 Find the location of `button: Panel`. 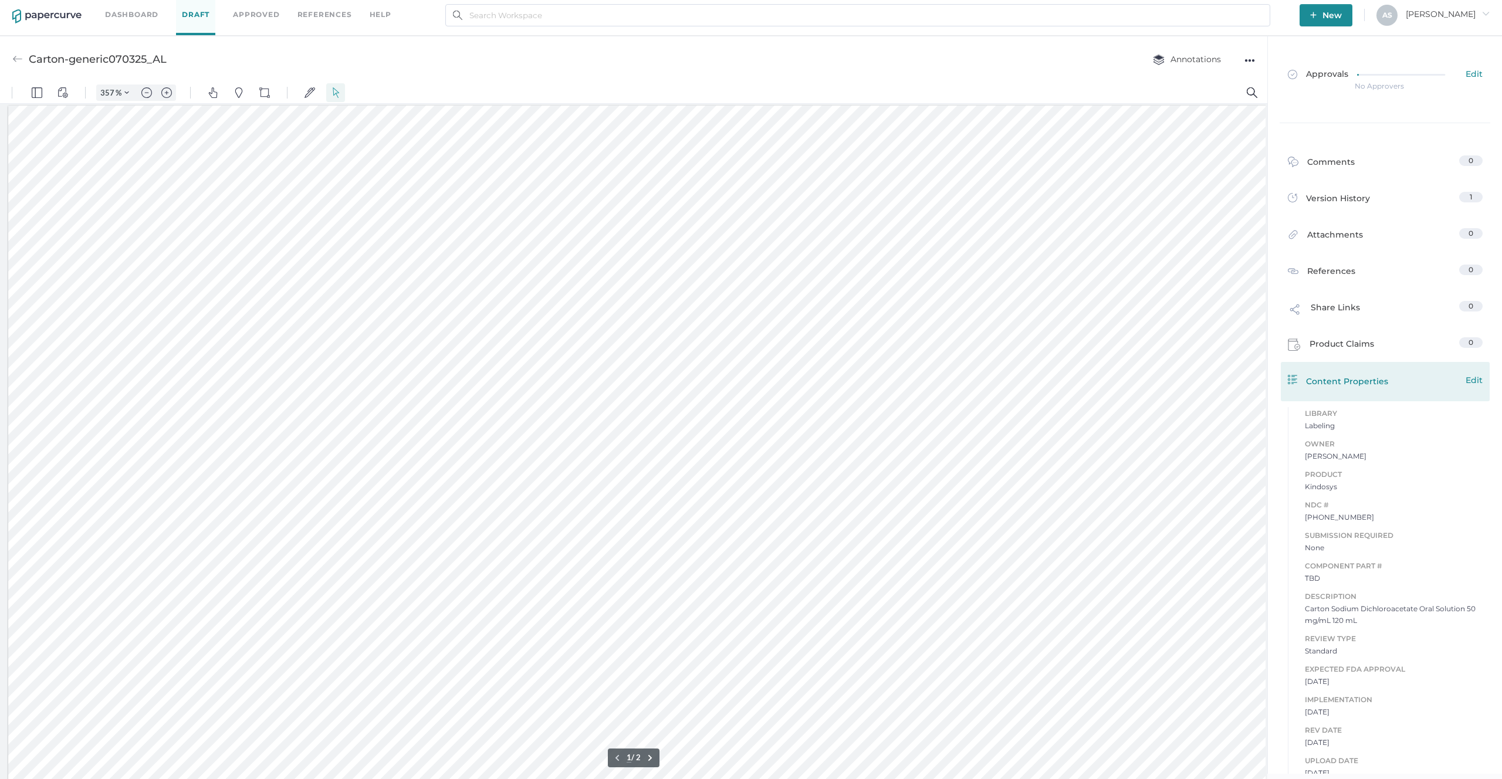

button: Panel is located at coordinates (37, 11).